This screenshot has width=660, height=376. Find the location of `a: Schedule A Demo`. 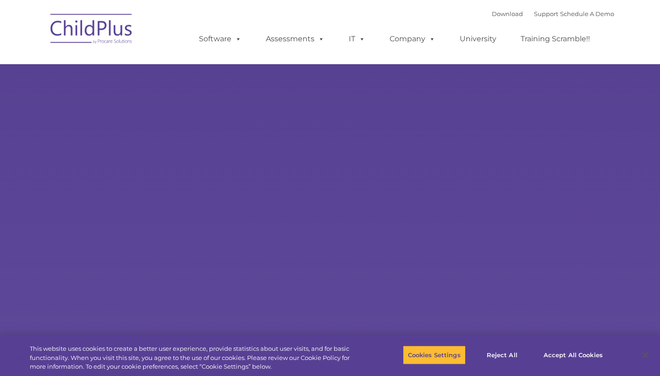

a: Schedule A Demo is located at coordinates (587, 14).